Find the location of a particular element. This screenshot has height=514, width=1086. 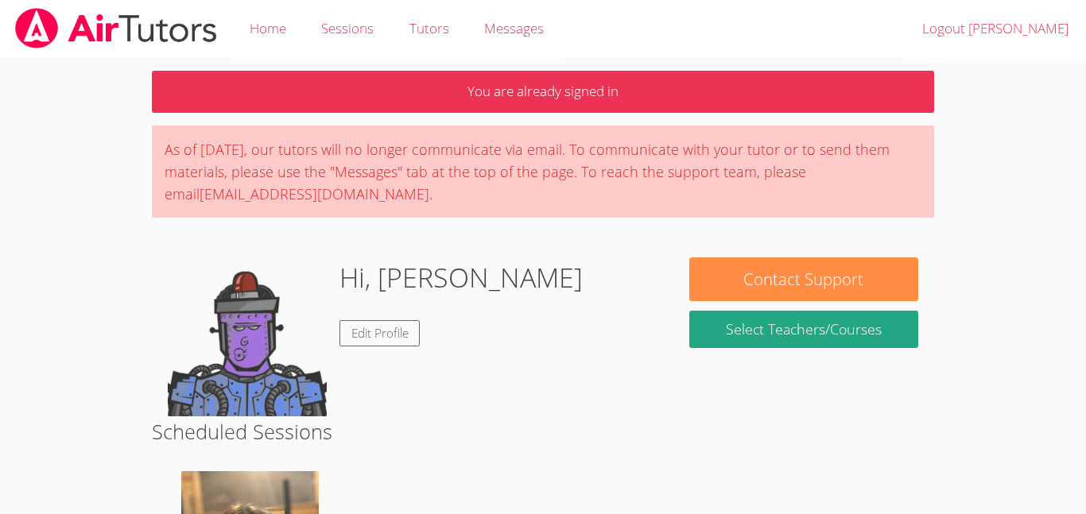

button: Contact Support is located at coordinates (803, 279).